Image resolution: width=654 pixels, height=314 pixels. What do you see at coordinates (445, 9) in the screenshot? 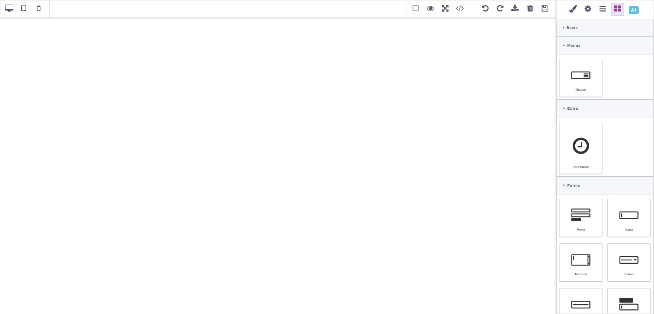
I see `span: Fullscreen` at bounding box center [445, 9].